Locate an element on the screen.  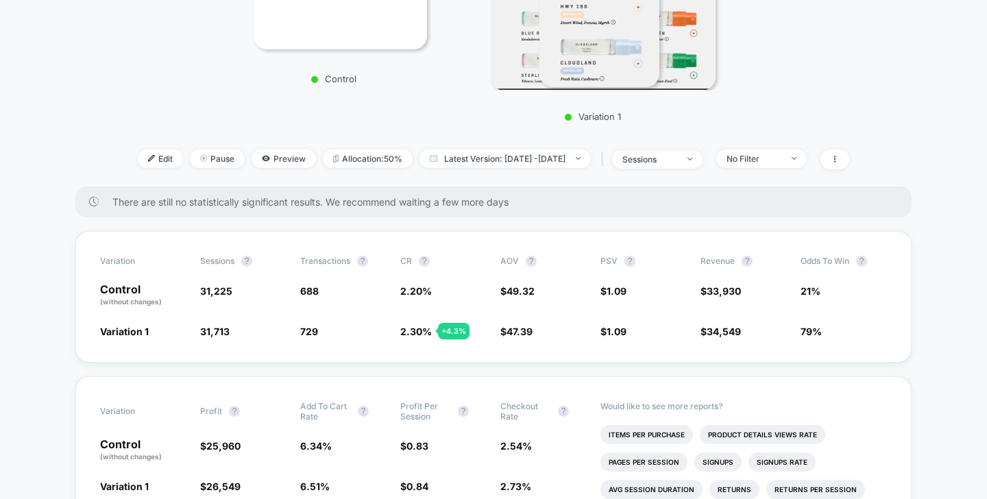
span: Profit Per Session is located at coordinates (426, 411).